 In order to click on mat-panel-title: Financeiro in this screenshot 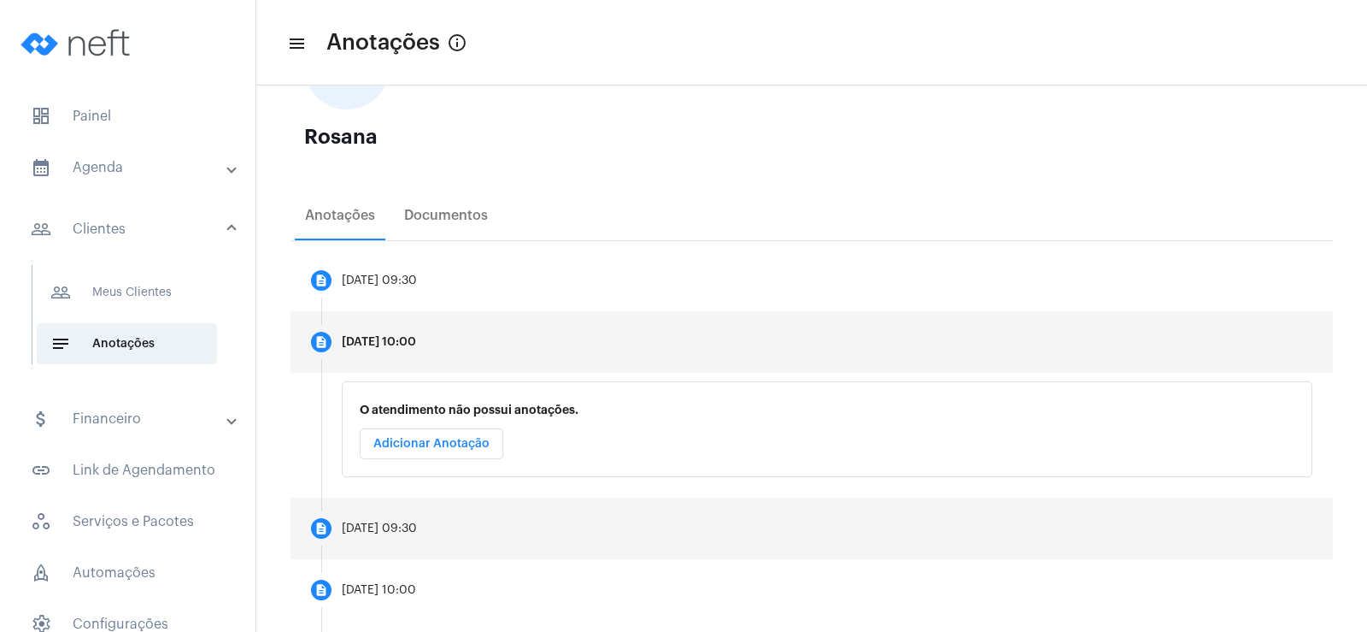, I will do `click(129, 419)`.